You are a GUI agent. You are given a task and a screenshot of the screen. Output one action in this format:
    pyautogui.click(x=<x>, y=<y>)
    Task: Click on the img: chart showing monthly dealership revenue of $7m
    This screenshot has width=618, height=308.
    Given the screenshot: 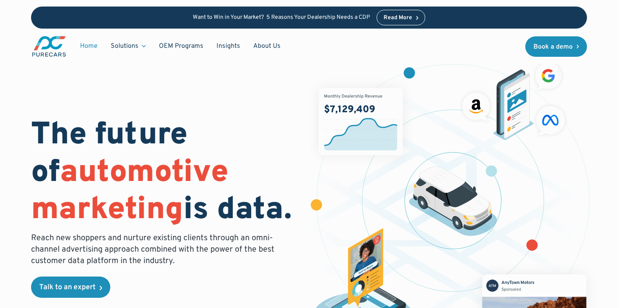 What is the action you would take?
    pyautogui.click(x=361, y=121)
    